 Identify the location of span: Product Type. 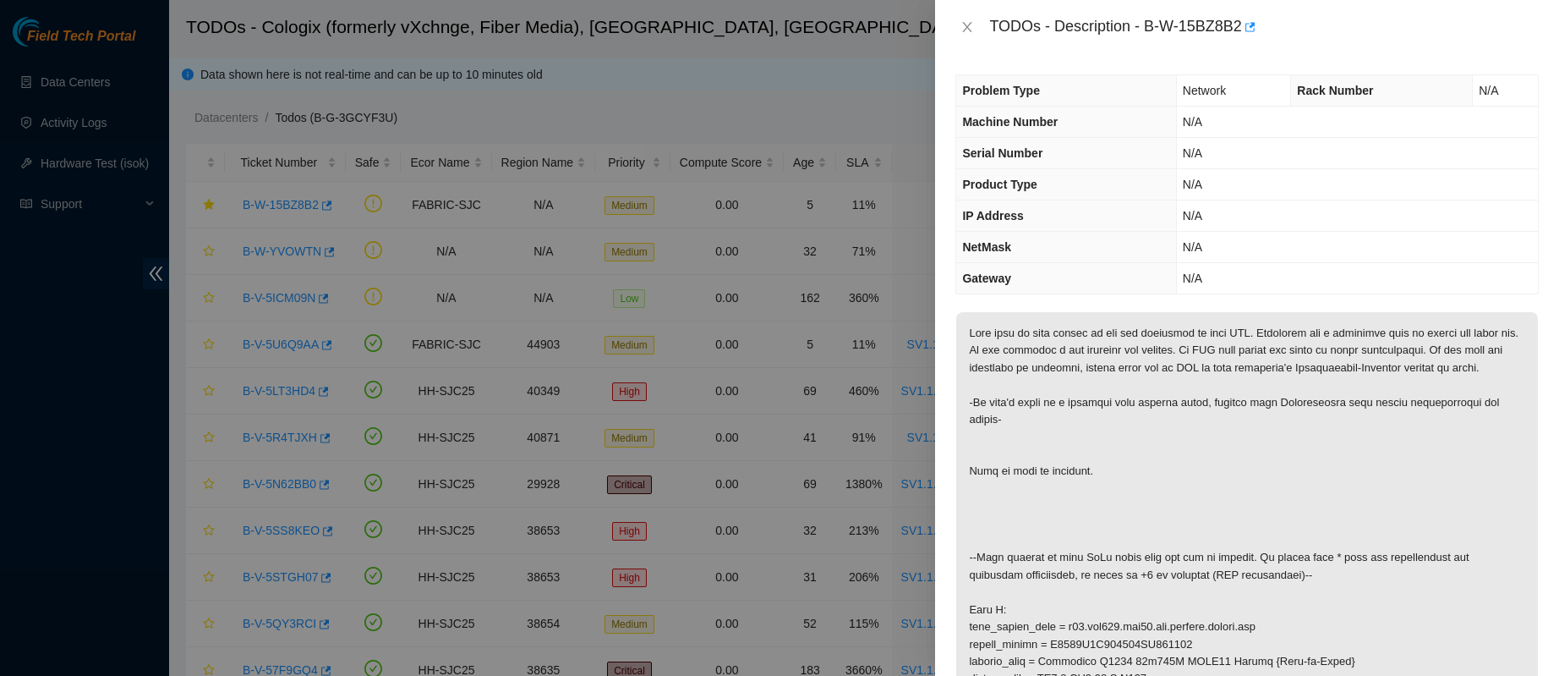
(999, 184).